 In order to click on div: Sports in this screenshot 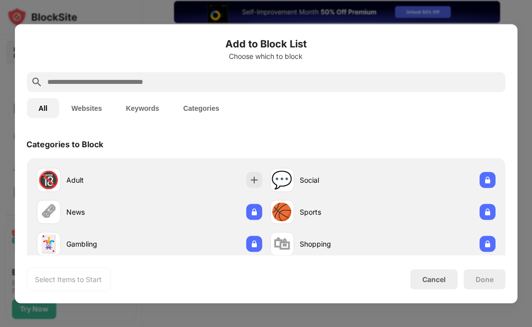, I will do `click(341, 211)`.